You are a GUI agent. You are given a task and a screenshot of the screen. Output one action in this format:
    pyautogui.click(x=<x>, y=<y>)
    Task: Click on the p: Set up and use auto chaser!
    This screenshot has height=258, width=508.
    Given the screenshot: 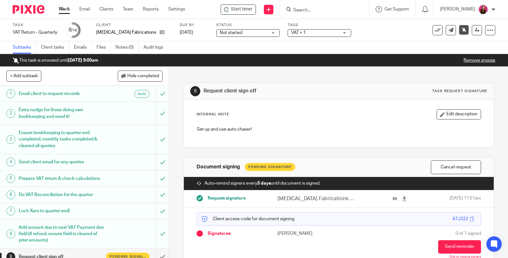 What is the action you would take?
    pyautogui.click(x=339, y=129)
    